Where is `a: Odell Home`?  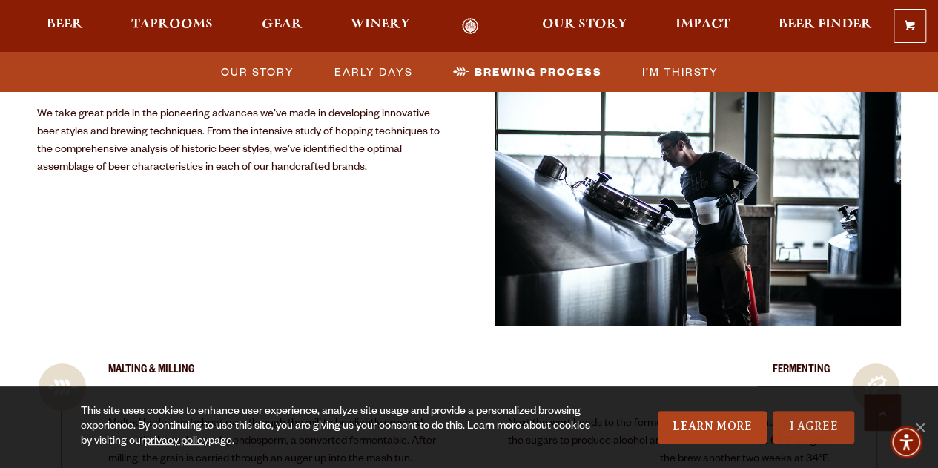
a: Odell Home is located at coordinates (470, 26).